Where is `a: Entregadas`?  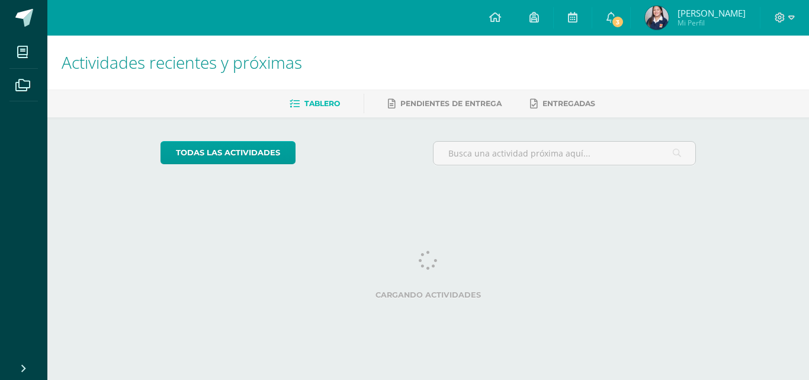
a: Entregadas is located at coordinates (563, 104).